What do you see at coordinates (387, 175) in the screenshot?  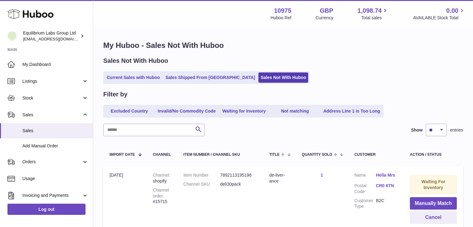 I see `a: Hella Mrs` at bounding box center [387, 175].